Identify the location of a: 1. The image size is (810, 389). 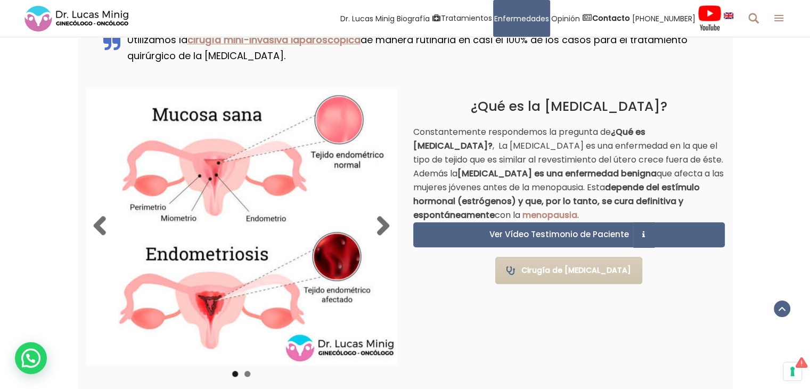
(235, 373).